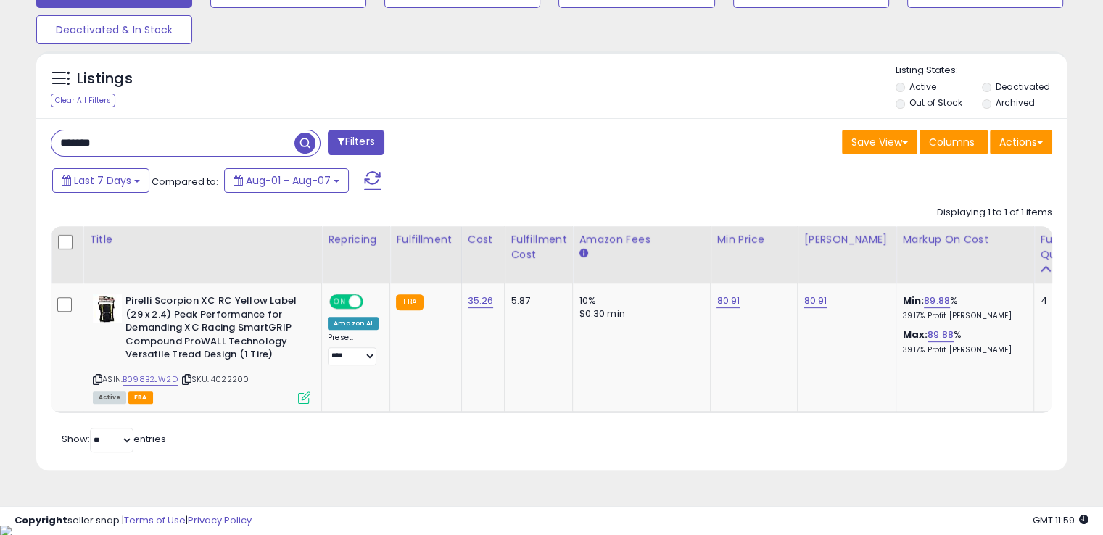 This screenshot has width=1103, height=535. Describe the element at coordinates (982, 70) in the screenshot. I see `p: Listing States:` at that location.